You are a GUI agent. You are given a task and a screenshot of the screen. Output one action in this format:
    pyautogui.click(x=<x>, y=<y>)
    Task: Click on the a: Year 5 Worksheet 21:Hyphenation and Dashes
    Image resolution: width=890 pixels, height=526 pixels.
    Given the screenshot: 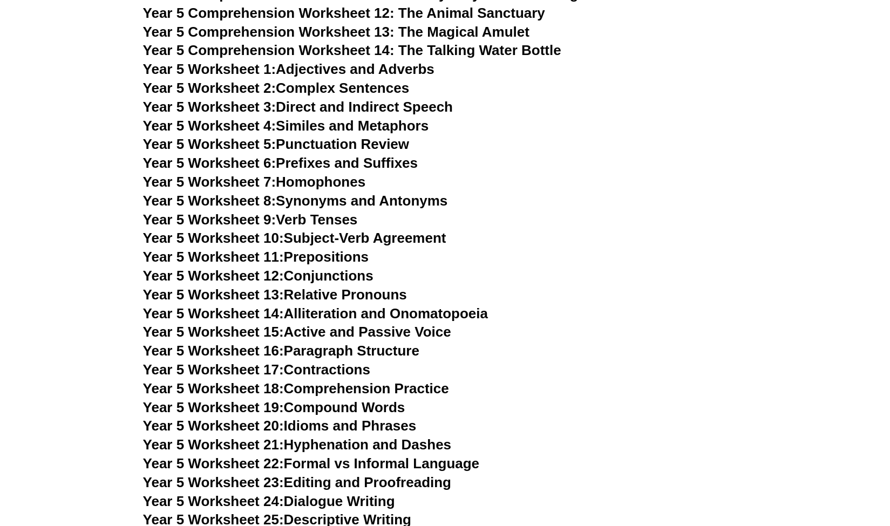 What is the action you would take?
    pyautogui.click(x=297, y=445)
    